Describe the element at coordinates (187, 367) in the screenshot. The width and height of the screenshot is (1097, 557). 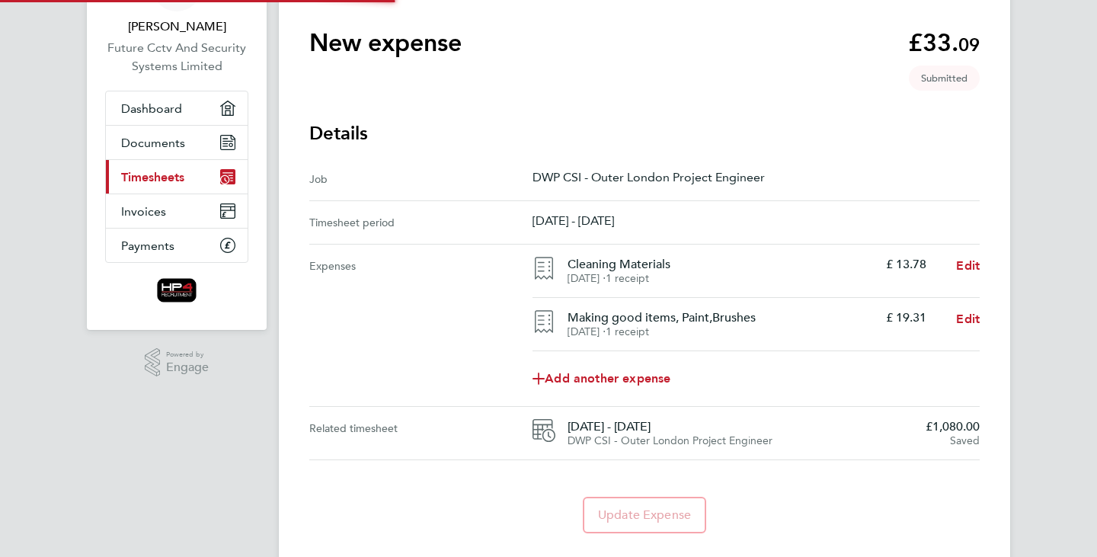
I see `span: Engage` at that location.